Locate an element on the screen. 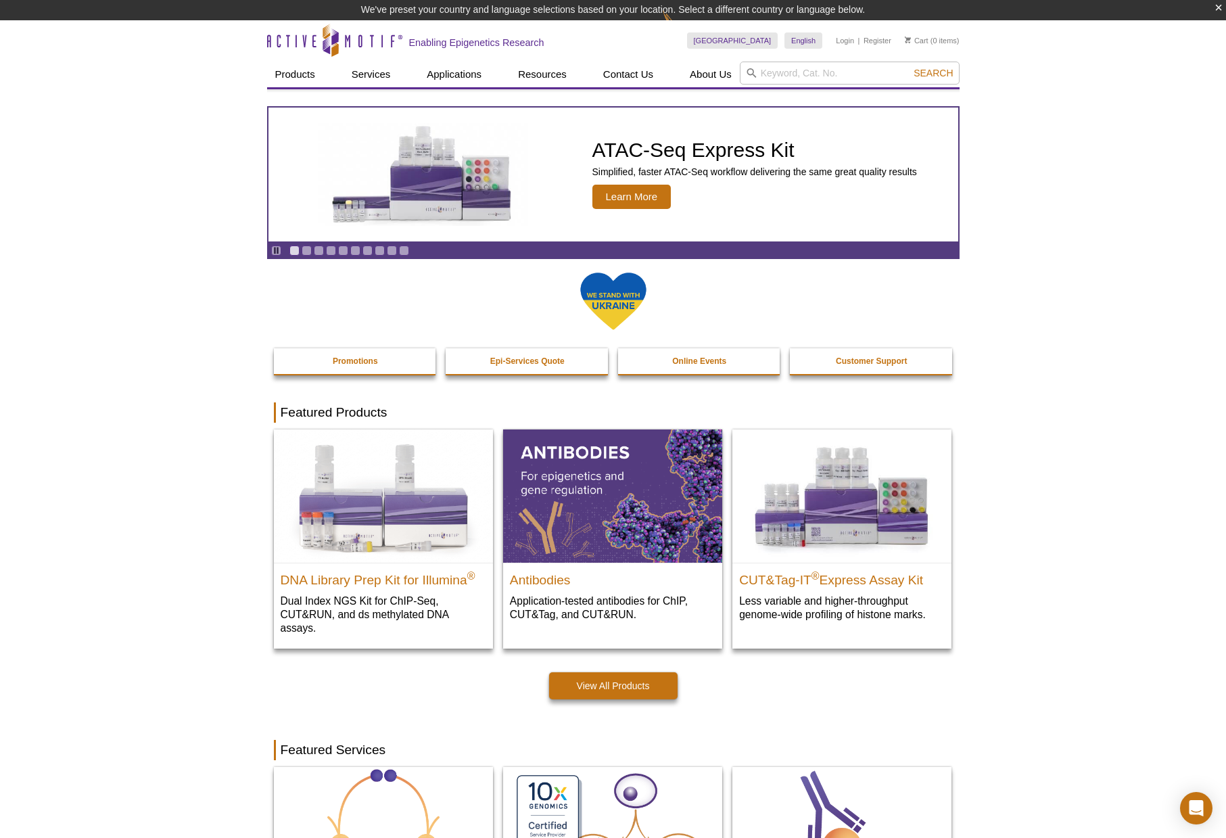  a: CUT&Tag-IT® Express Assay Kit CUT&Tag-IT®Express Assay Kit Less variable and higher-throughput ge... is located at coordinates (842, 532).